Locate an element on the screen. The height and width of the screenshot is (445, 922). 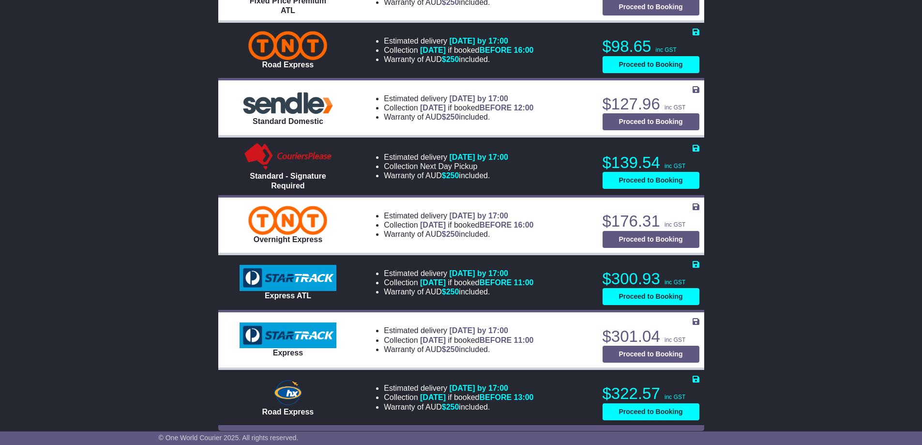
span: 13:00 is located at coordinates (524, 397).